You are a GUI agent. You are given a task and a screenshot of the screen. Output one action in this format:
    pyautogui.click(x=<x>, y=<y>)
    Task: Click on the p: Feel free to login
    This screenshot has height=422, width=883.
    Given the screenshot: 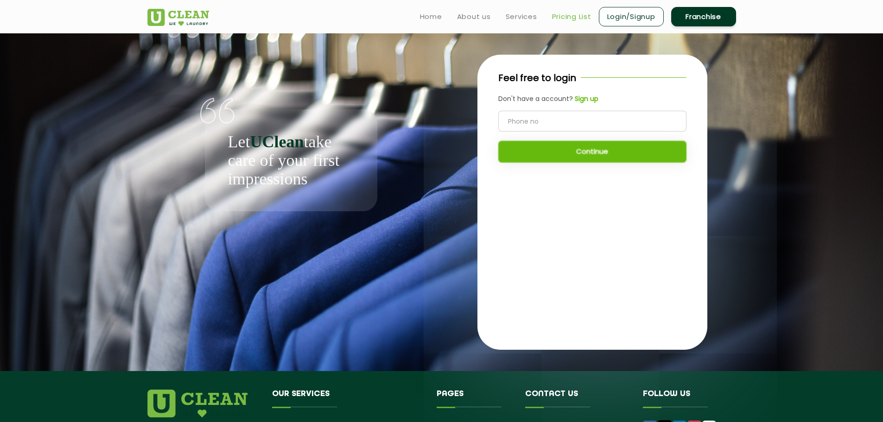 What is the action you would take?
    pyautogui.click(x=537, y=78)
    